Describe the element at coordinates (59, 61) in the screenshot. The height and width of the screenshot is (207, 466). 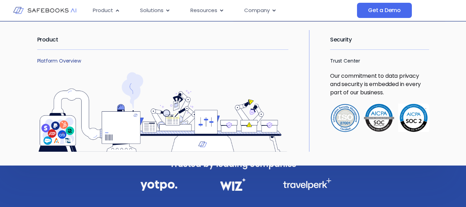
I see `a: Platform Overview` at that location.